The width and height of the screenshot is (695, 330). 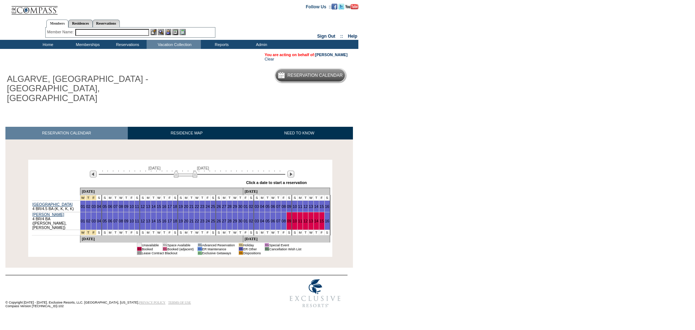 I want to click on img: Subscribe to our YouTube Channel, so click(x=352, y=7).